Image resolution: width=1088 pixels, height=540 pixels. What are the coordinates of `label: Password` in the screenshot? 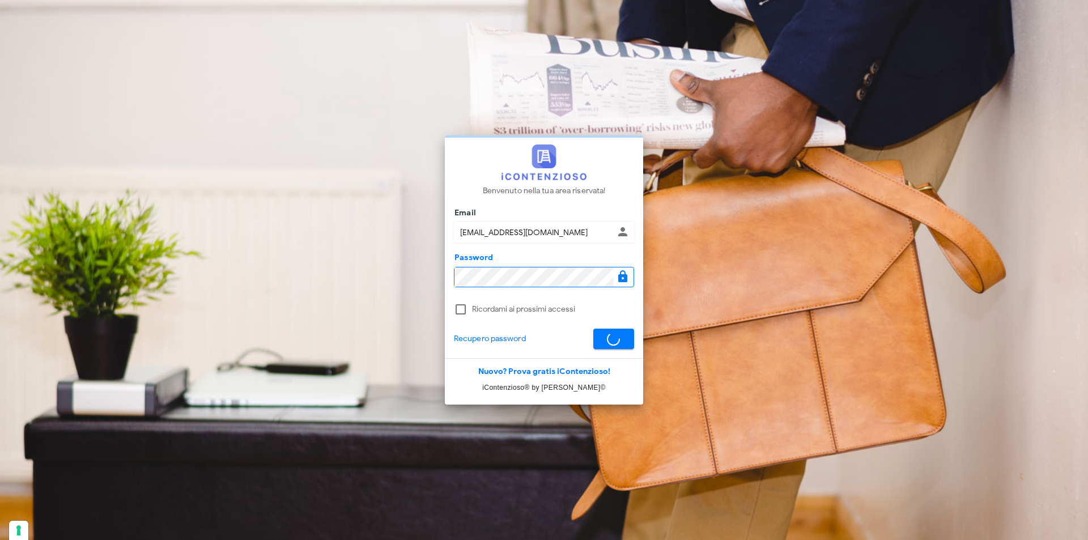 It's located at (472, 258).